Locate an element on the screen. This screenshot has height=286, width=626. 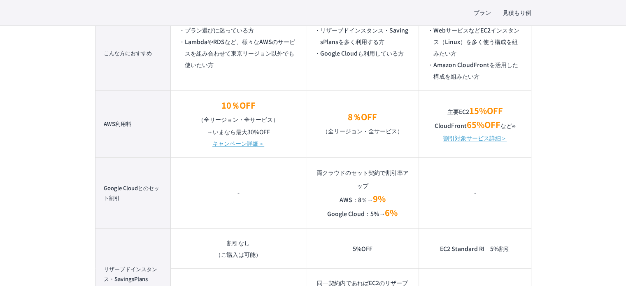
th: AWS利用料 is located at coordinates (133, 123).